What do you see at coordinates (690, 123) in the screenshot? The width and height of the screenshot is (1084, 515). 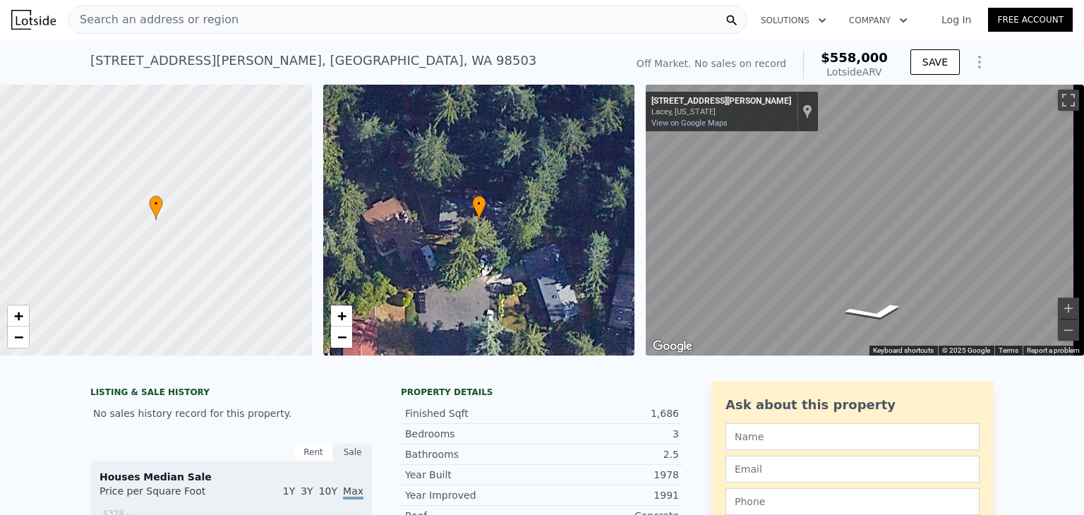 I see `a: View on Google Maps` at bounding box center [690, 123].